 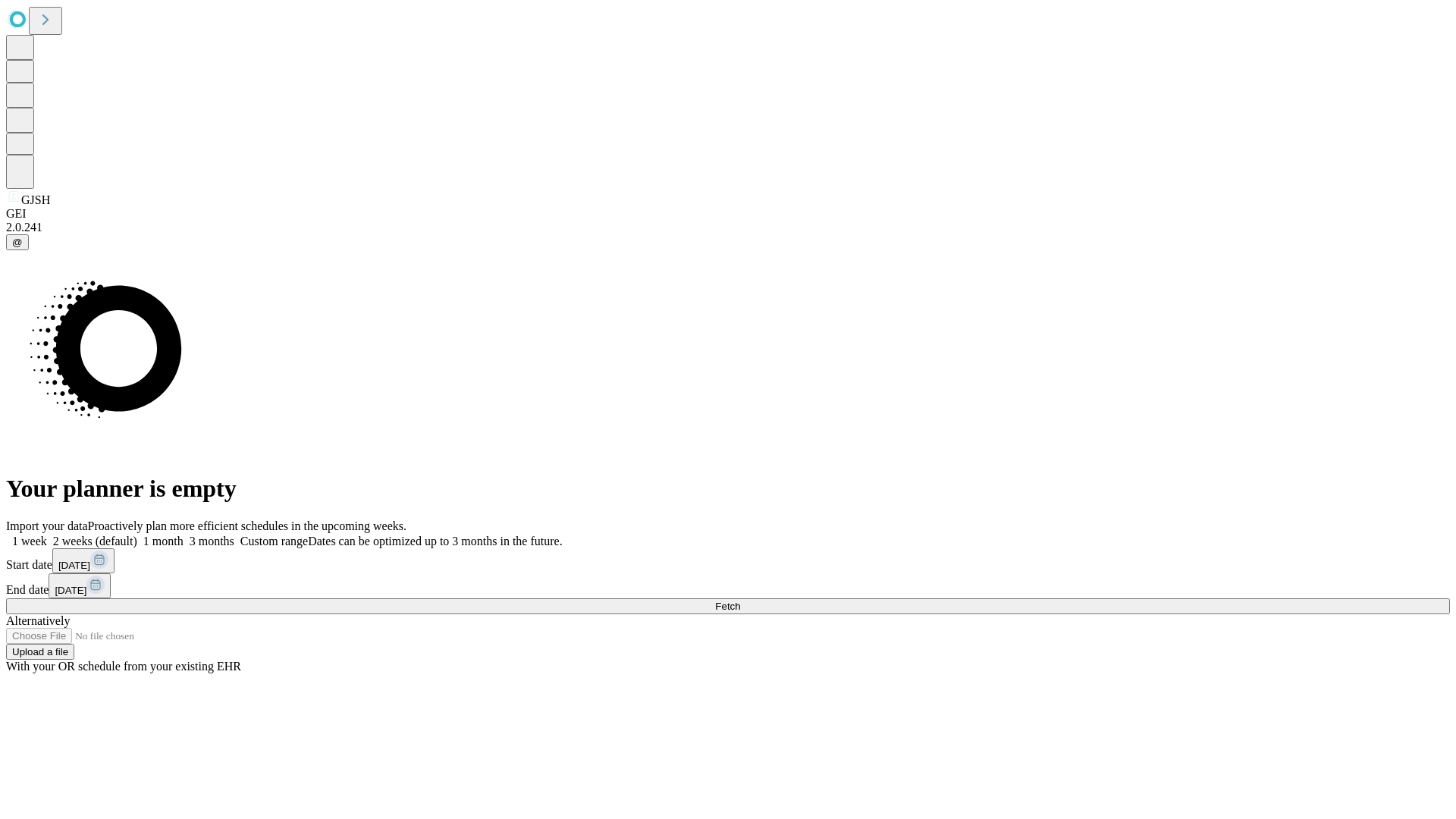 What do you see at coordinates (728, 488) in the screenshot?
I see `h1: Your planner is empty` at bounding box center [728, 488].